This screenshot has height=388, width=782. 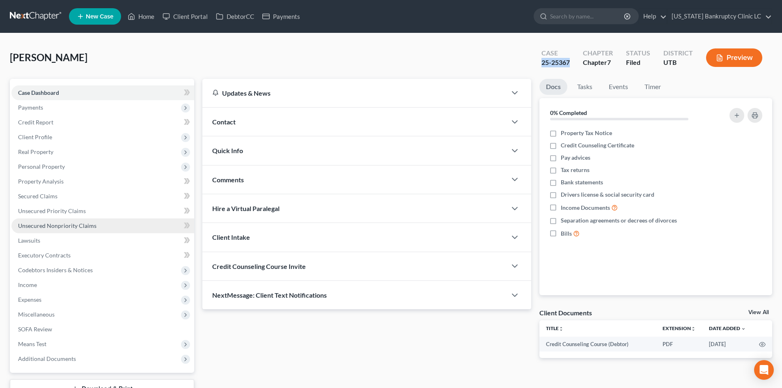 I want to click on a: Date Added expand_more, so click(x=728, y=328).